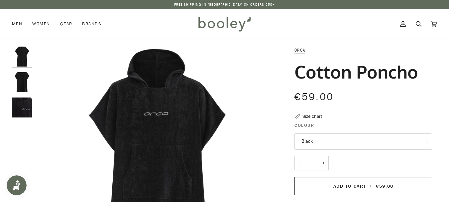 The width and height of the screenshot is (449, 202). What do you see at coordinates (41, 24) in the screenshot?
I see `a: Women` at bounding box center [41, 24].